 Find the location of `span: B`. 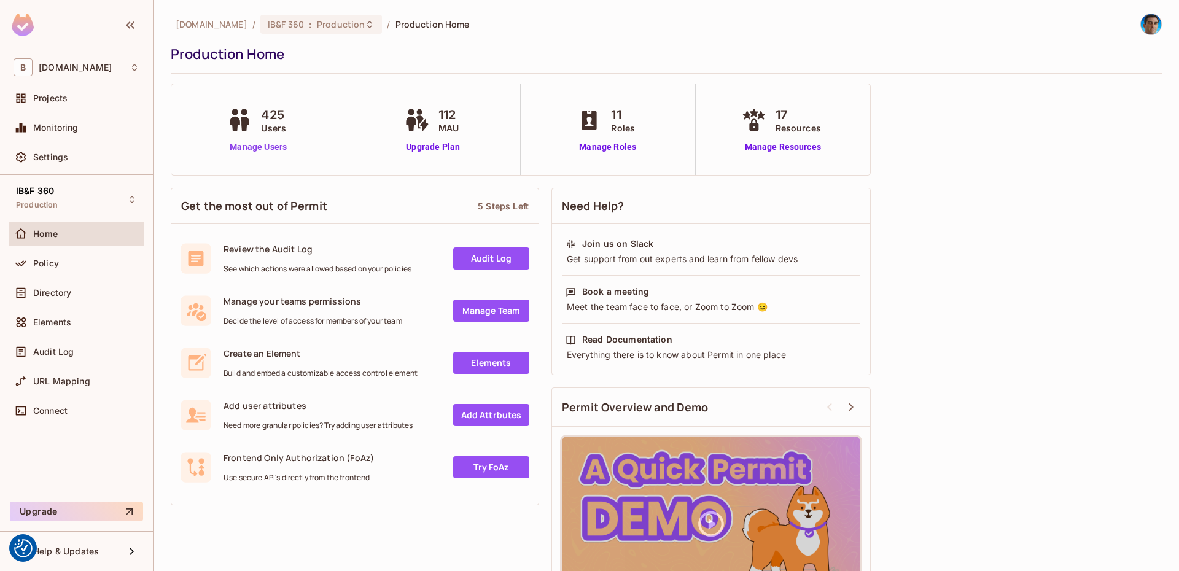

span: B is located at coordinates (23, 67).